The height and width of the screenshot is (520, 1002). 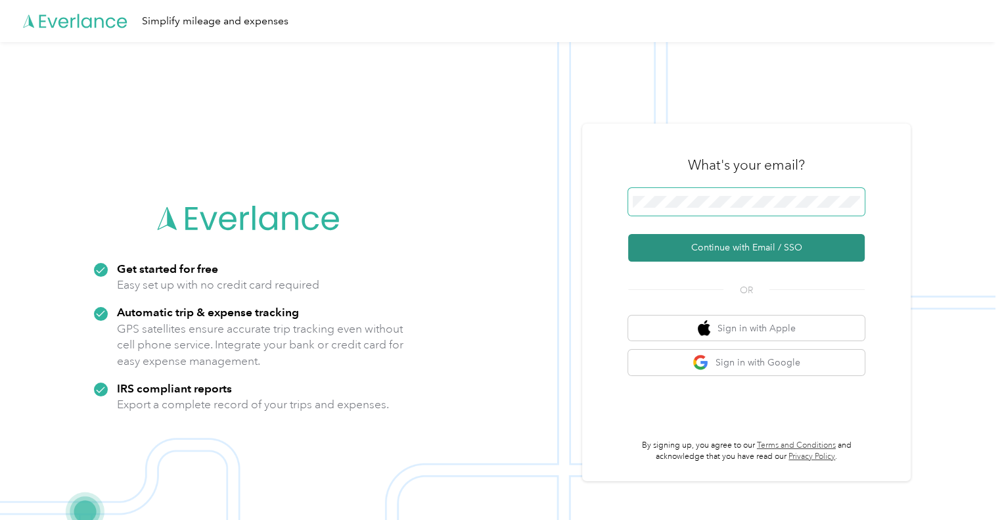 What do you see at coordinates (746, 165) in the screenshot?
I see `h3: What's your email?` at bounding box center [746, 165].